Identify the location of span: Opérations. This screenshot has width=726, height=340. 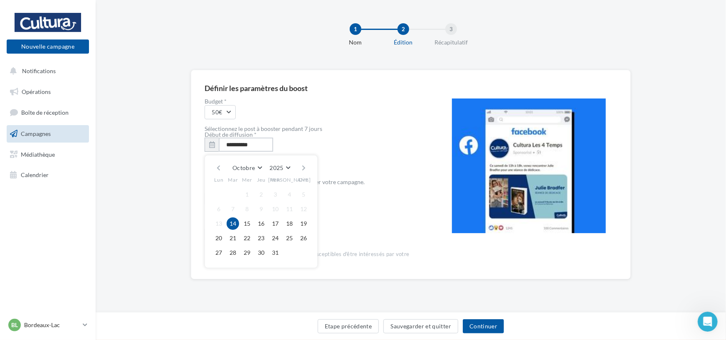
(36, 91).